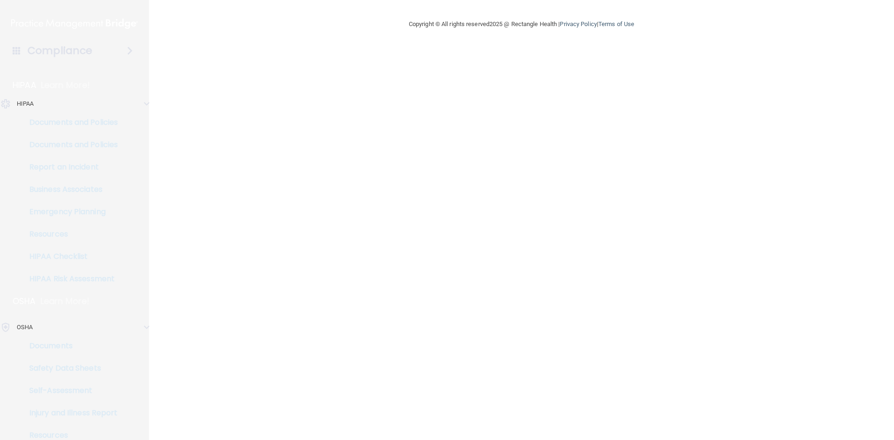 The image size is (894, 440). What do you see at coordinates (522, 24) in the screenshot?
I see `div: Copyright © All rights reserved 2025 @ Rectangle Health | |` at bounding box center [522, 24].